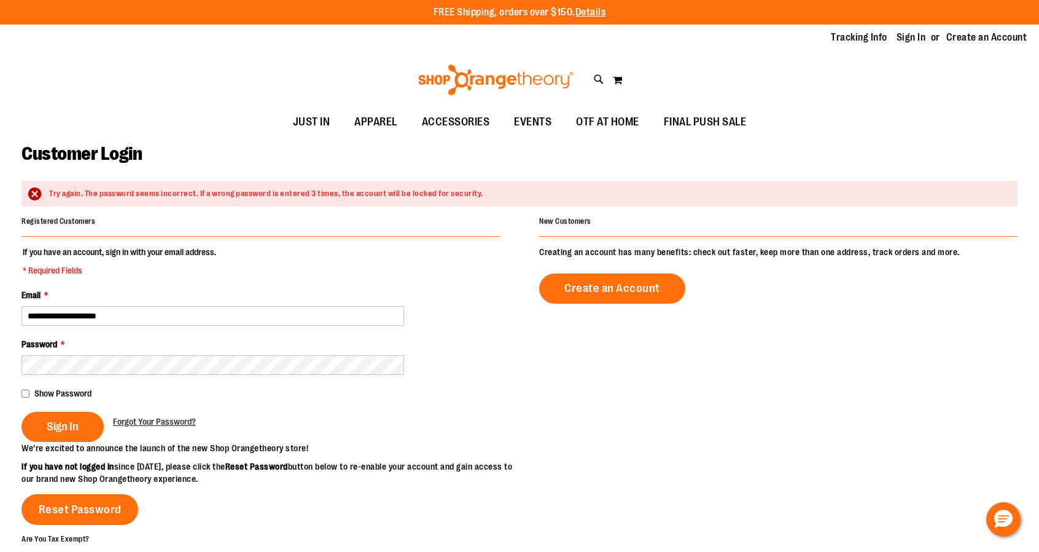 The image size is (1039, 552). What do you see at coordinates (456, 122) in the screenshot?
I see `a: ACCESSORIES` at bounding box center [456, 122].